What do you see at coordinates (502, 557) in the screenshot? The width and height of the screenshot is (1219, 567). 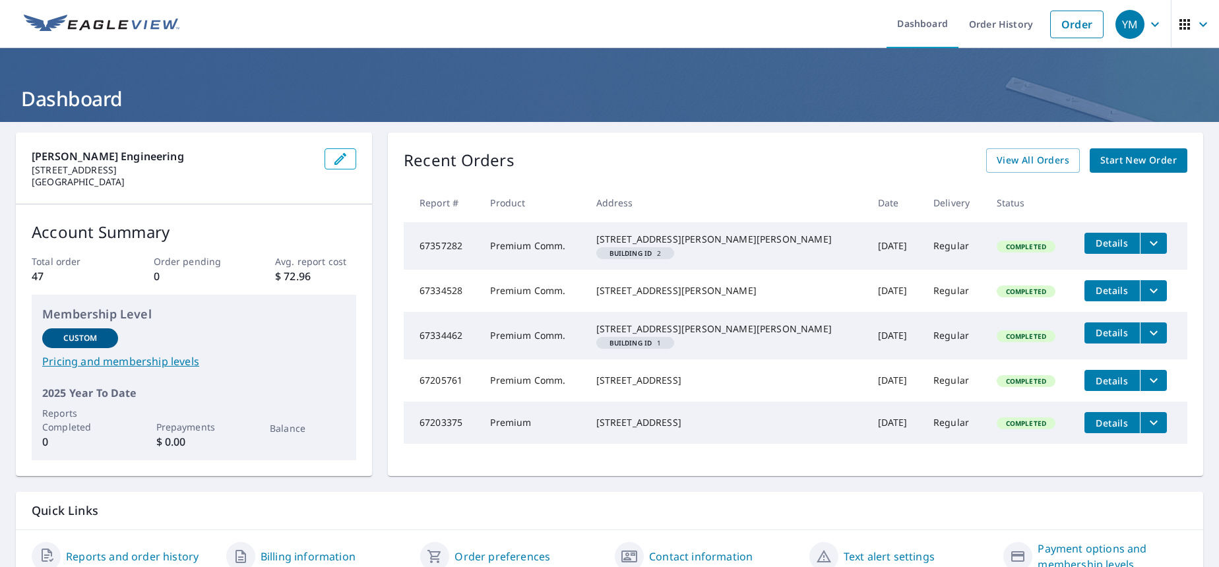 I see `a: Order preferences` at bounding box center [502, 557].